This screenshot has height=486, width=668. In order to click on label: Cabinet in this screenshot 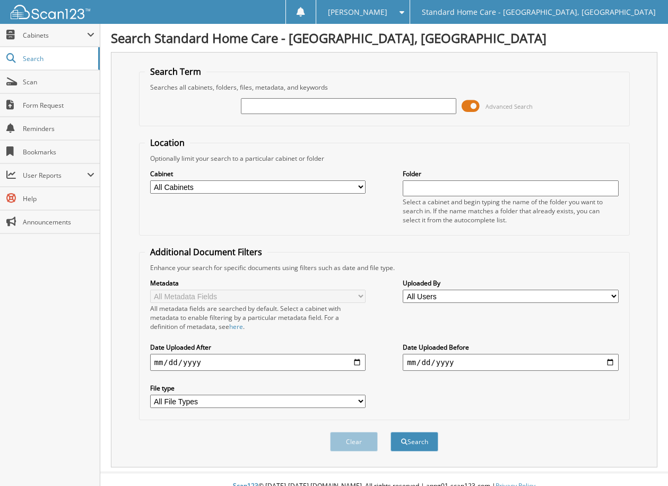, I will do `click(258, 174)`.